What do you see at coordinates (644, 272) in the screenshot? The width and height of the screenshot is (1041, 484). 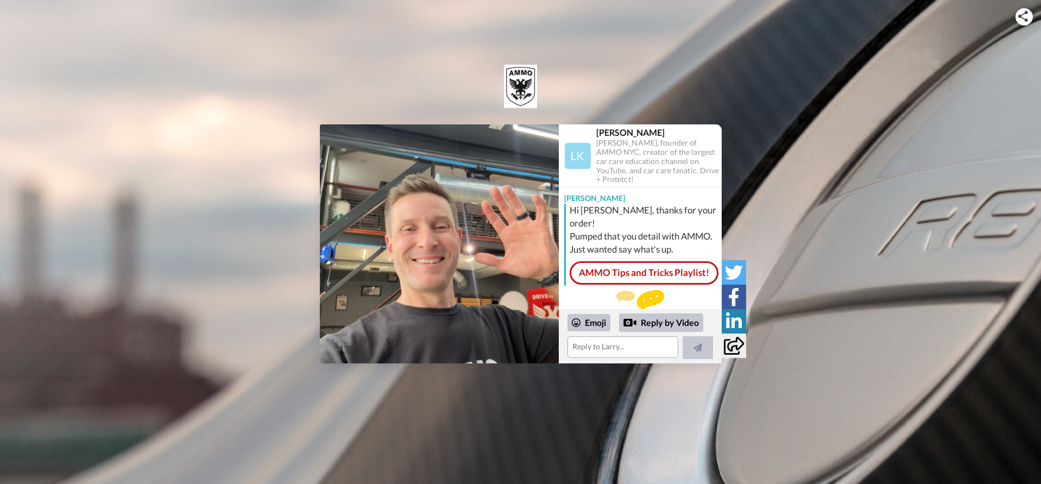 I see `a: AMMO Tips and Tricks Playlist!` at bounding box center [644, 272].